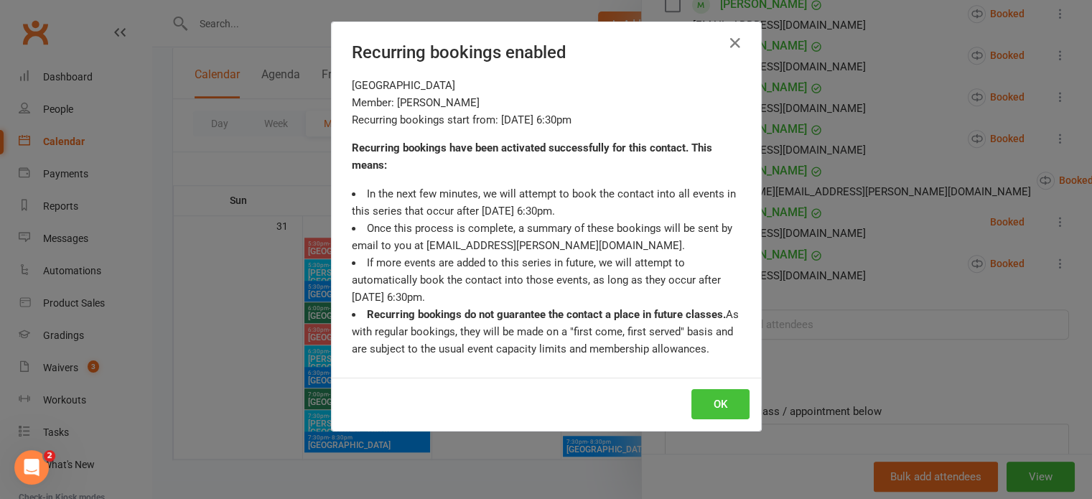 The height and width of the screenshot is (499, 1092). I want to click on li: Once this process is complete, a summary of these bookings will be sent by email to you at [EMAIL..., so click(546, 237).